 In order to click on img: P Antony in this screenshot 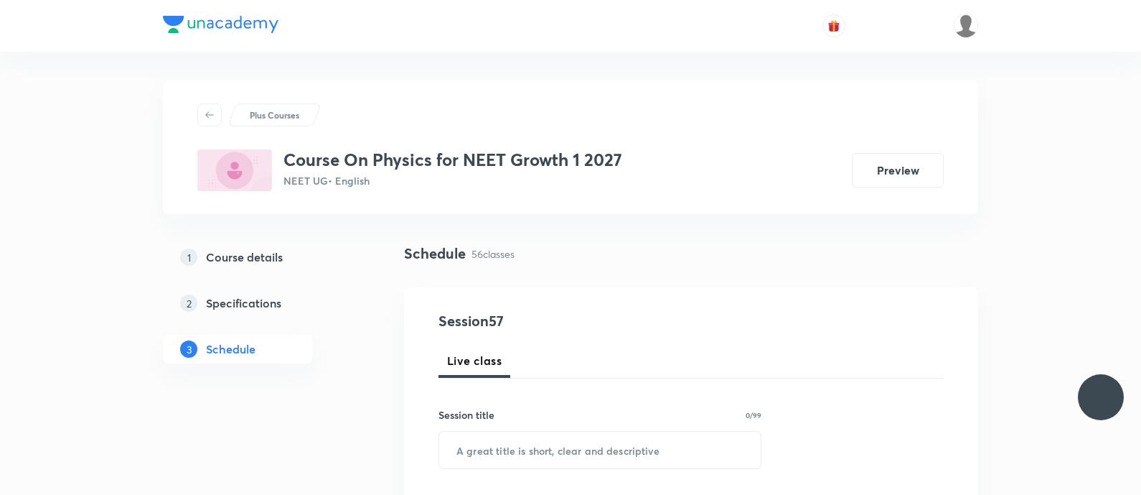, I will do `click(966, 26)`.